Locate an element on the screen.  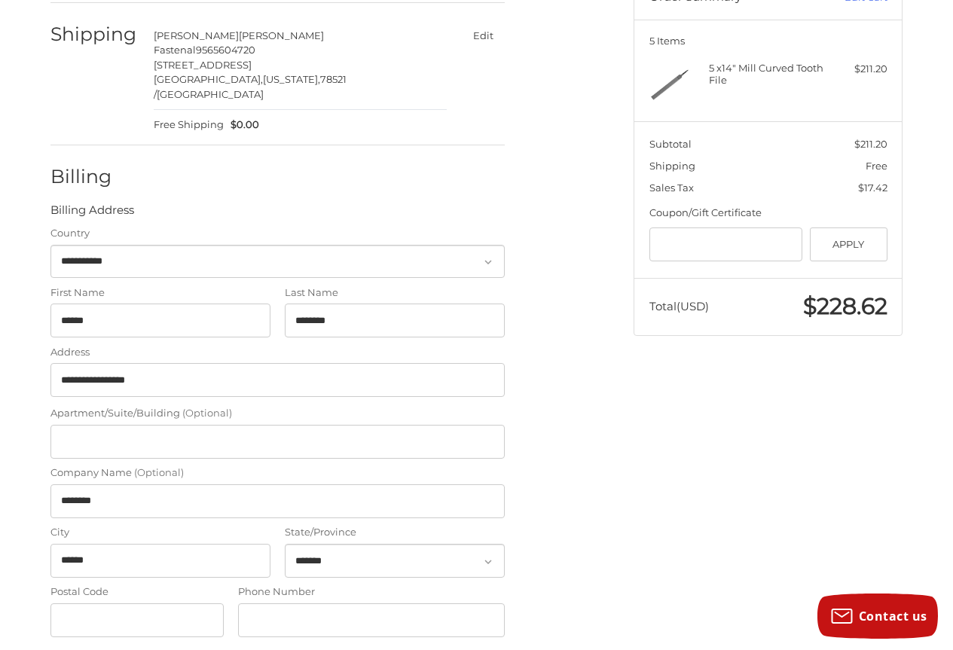
span: 78521 / is located at coordinates (250, 87).